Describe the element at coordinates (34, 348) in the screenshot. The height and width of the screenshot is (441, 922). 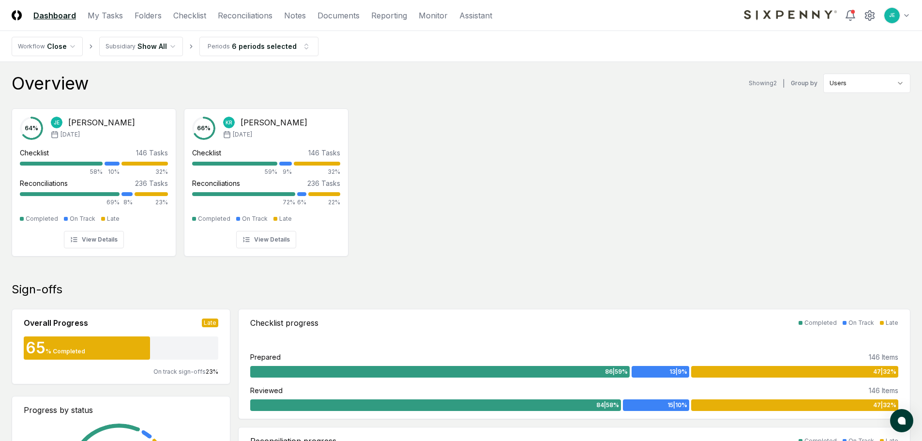
I see `div: 65` at that location.